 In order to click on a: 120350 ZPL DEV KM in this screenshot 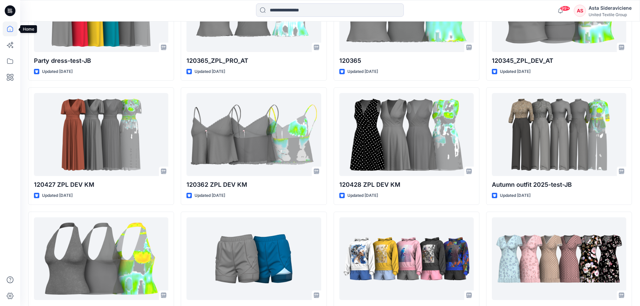, I will do `click(101, 259)`.